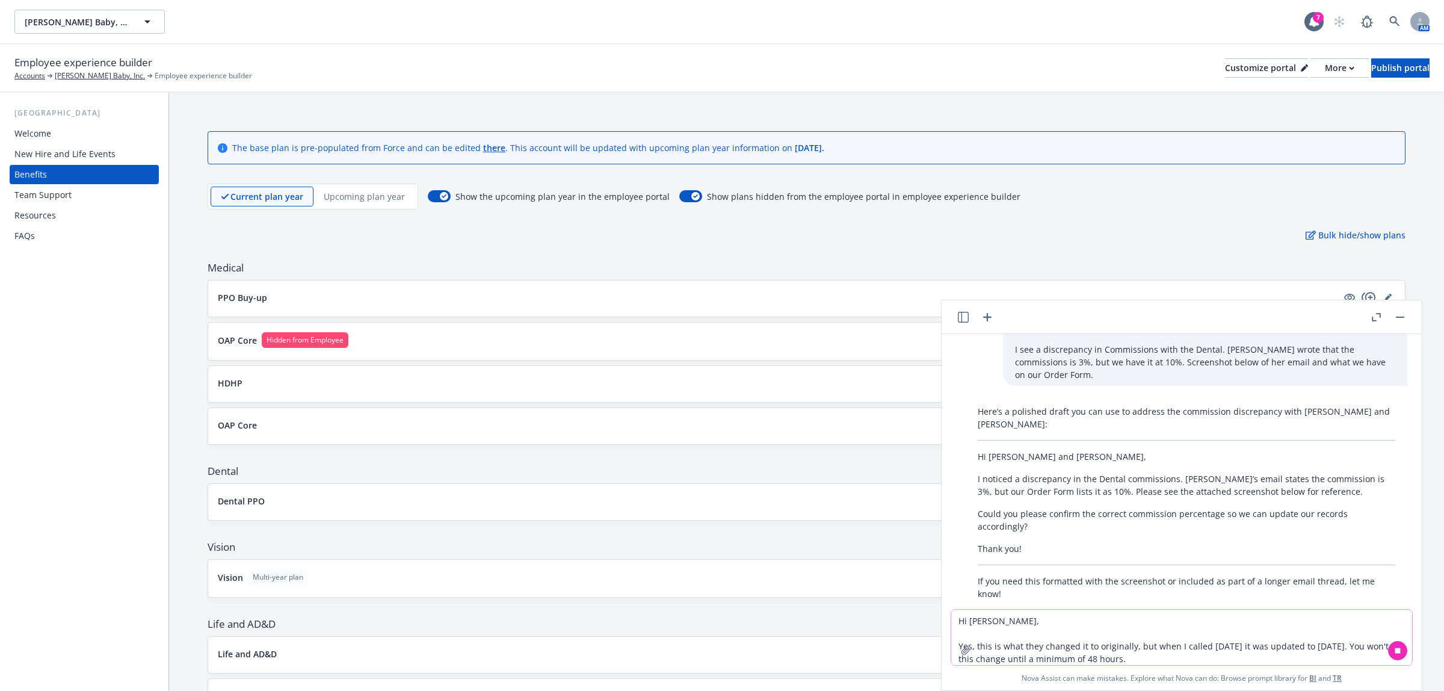  What do you see at coordinates (1181, 677) in the screenshot?
I see `span: Nova Assist can make mistakes. Explore what Nova can do: Browse prompt library for and` at bounding box center [1181, 677].